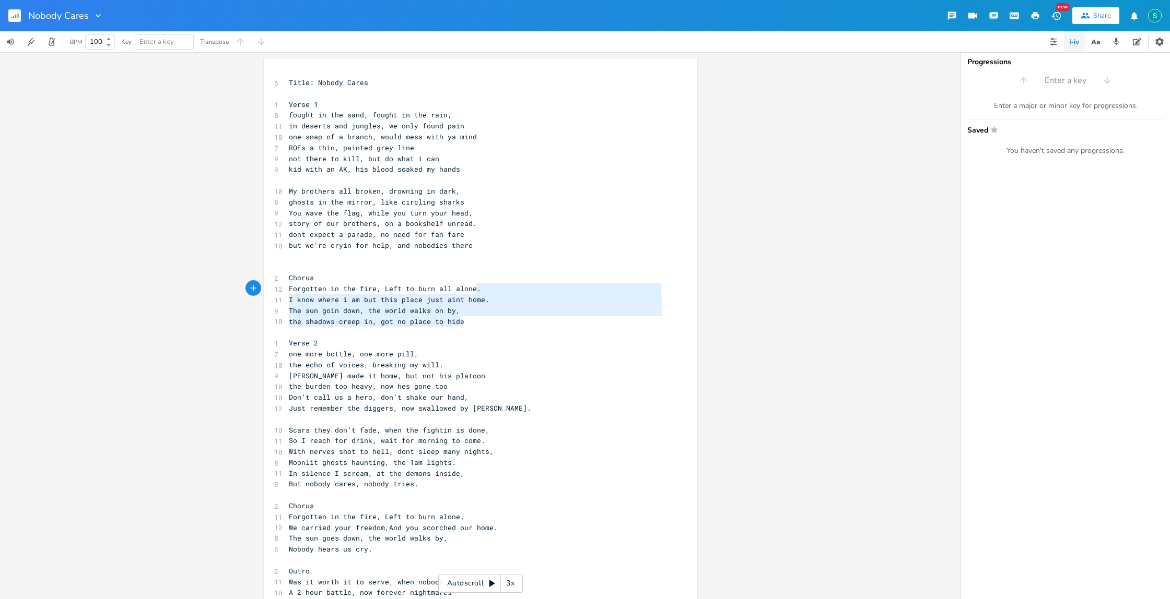  Describe the element at coordinates (370, 593) in the screenshot. I see `span: A 2 hour battle, now forever nightmares` at that location.